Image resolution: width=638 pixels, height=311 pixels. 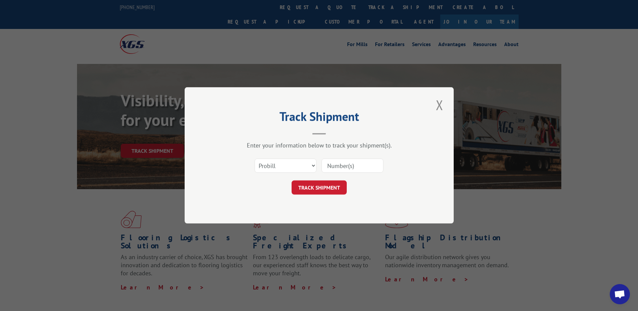 What do you see at coordinates (620, 294) in the screenshot?
I see `a: Open chat` at bounding box center [620, 294].